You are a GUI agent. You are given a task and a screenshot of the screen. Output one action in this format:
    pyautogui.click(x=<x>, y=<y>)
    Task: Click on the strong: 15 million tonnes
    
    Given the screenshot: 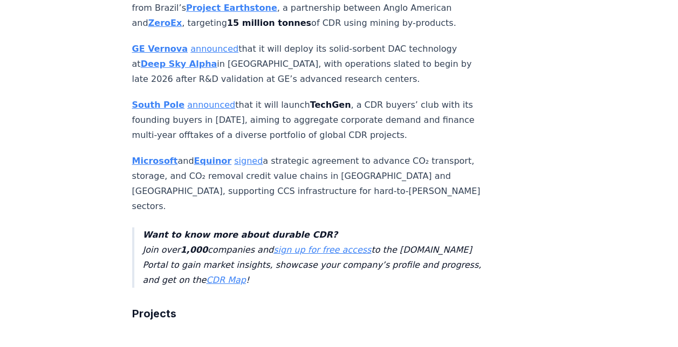 What is the action you would take?
    pyautogui.click(x=269, y=23)
    